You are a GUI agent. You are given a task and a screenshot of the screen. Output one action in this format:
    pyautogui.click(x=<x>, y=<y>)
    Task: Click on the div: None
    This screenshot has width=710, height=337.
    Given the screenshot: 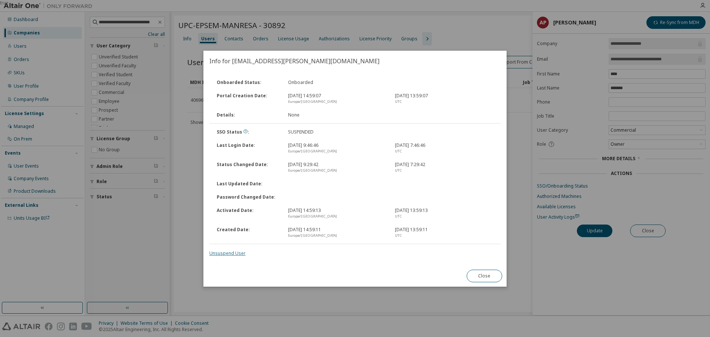 What is the action you would take?
    pyautogui.click(x=337, y=115)
    